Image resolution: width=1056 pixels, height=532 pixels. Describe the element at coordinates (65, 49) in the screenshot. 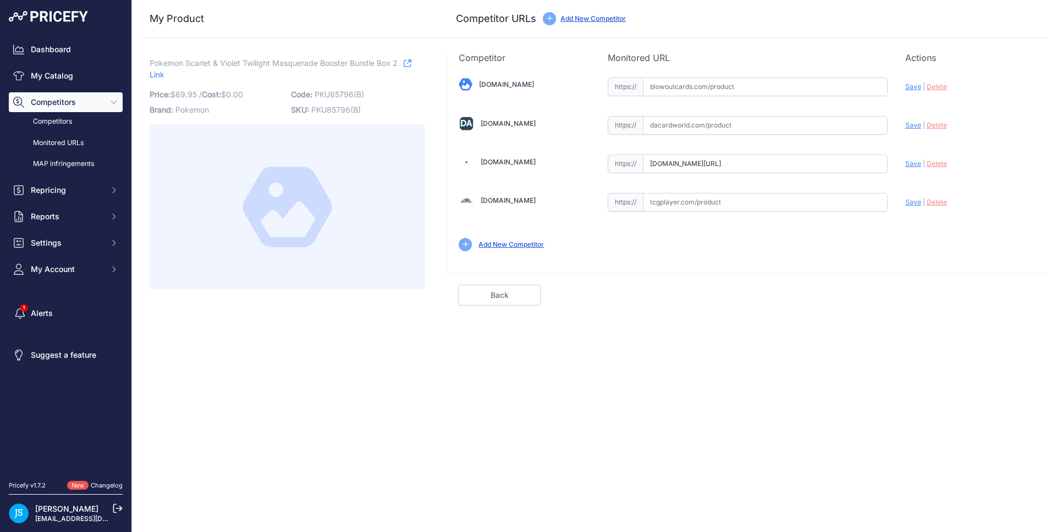

I see `a: Dashboard` at that location.